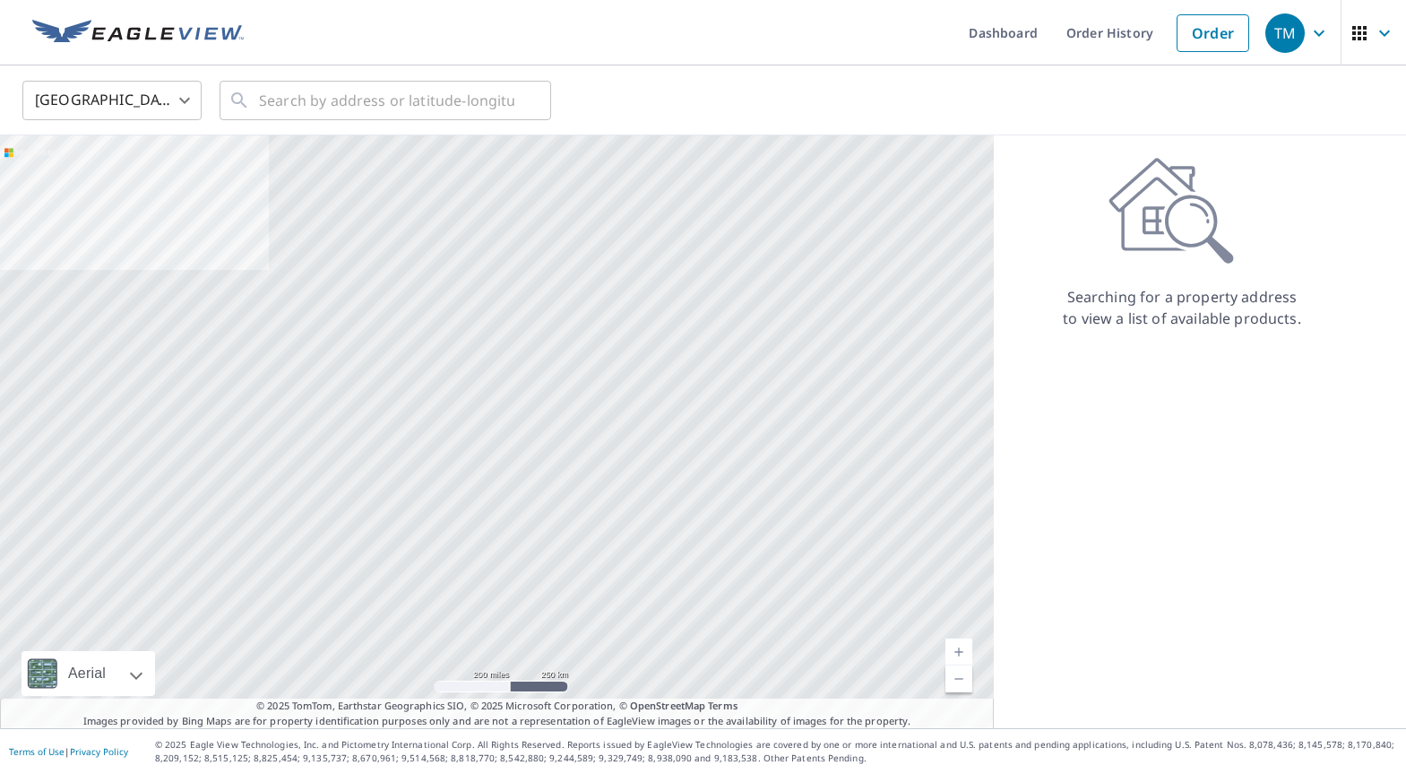  Describe the element at coordinates (497, 705) in the screenshot. I see `span: © 2025 TomTom, Earthstar Geographics SIO, © 2025 Microsoft Corporation, ©` at that location.